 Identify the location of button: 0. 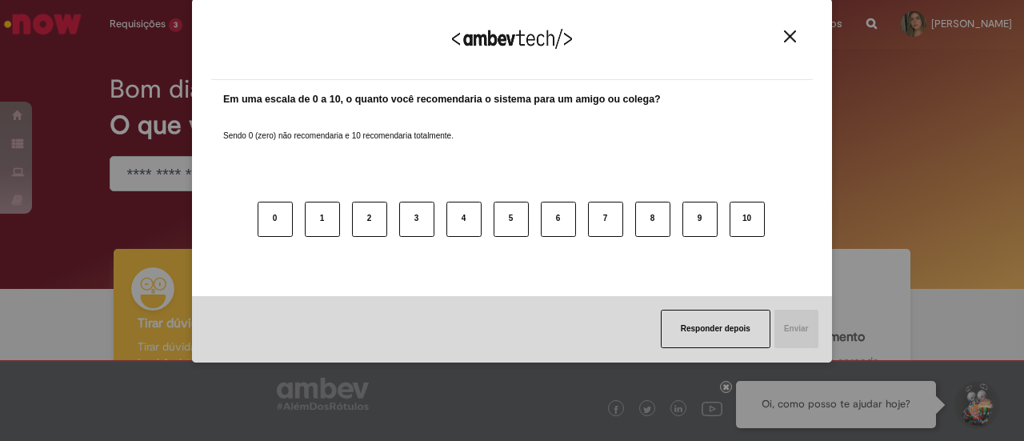
(275, 219).